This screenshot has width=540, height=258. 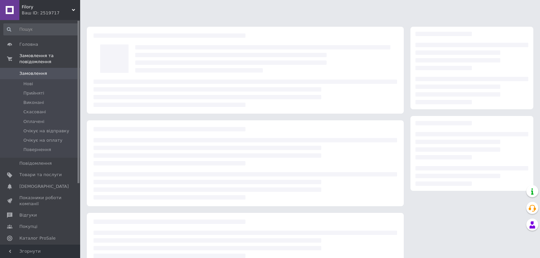 I want to click on div: Ваш ID: 2519717, so click(x=51, y=13).